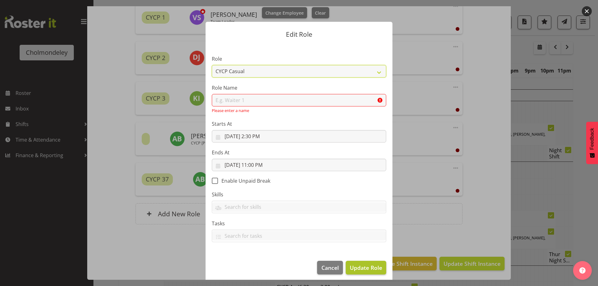  Describe the element at coordinates (244, 181) in the screenshot. I see `span: Enable Unpaid Break` at that location.